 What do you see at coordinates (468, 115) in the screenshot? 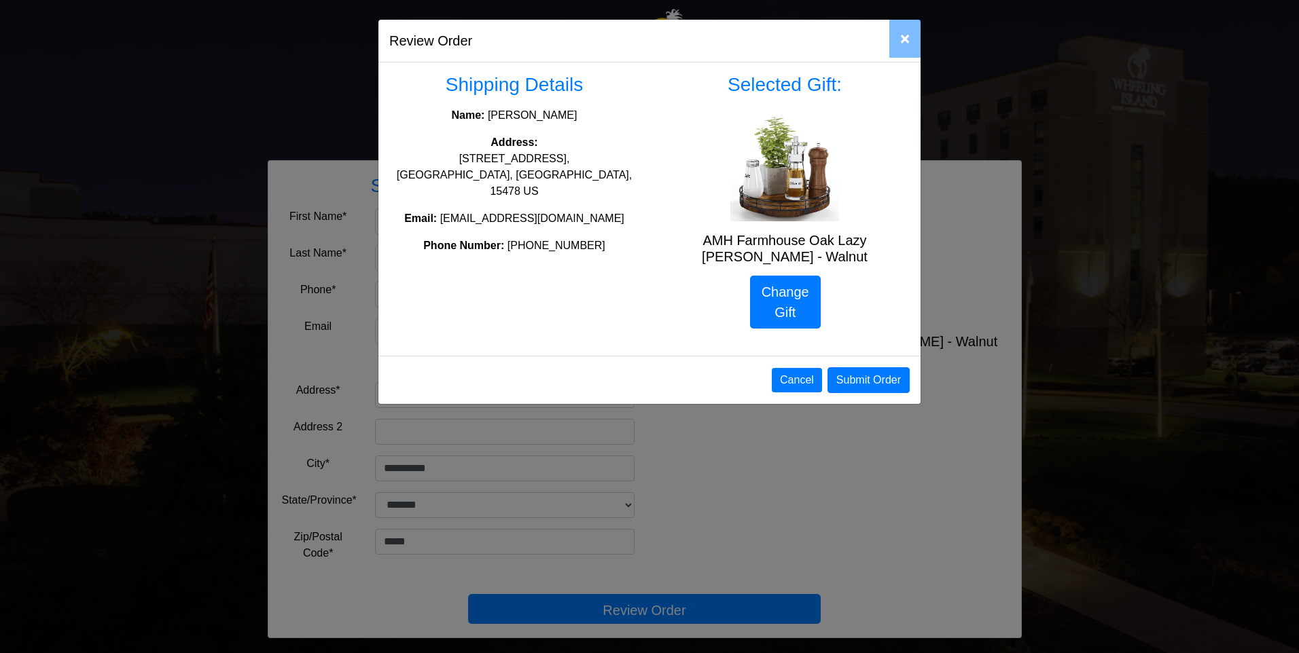
I see `strong: Name:` at bounding box center [468, 115].